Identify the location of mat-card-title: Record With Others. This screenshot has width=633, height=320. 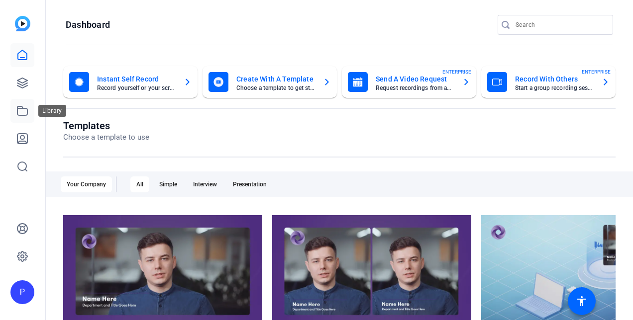
(554, 79).